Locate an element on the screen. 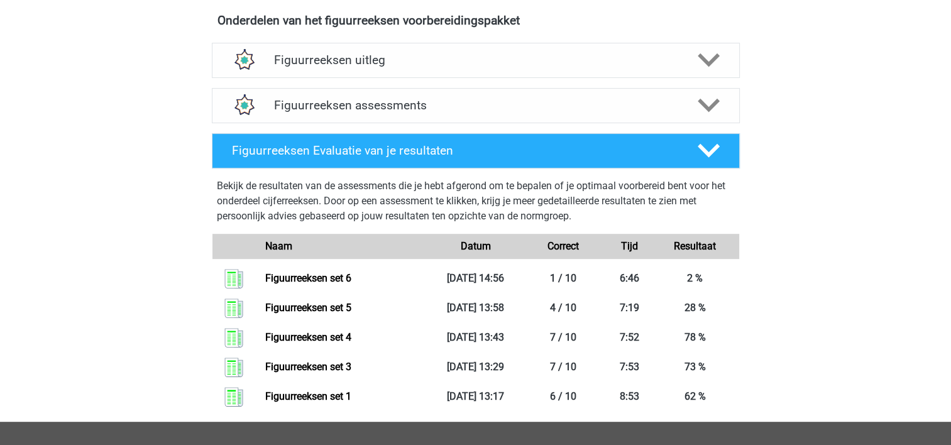  div: Datum is located at coordinates (476, 246).